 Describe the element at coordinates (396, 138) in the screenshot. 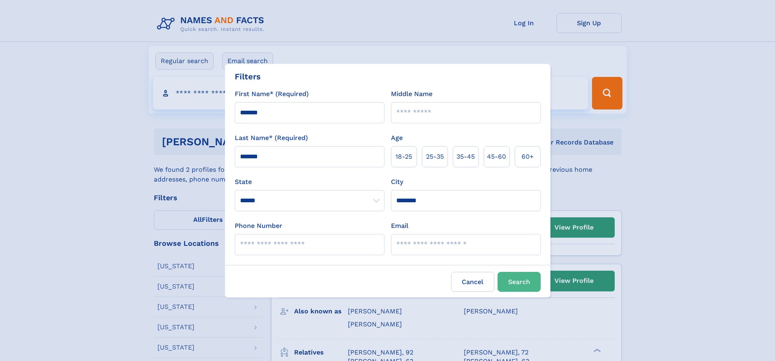

I see `label: Age` at that location.